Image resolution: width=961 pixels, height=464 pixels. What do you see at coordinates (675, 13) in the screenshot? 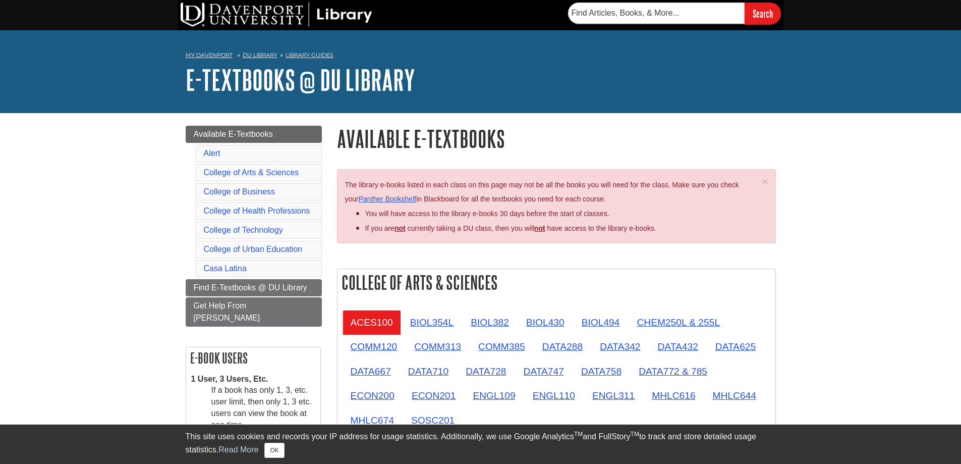
I see `form: Searches DU Library's articles, books, and more` at bounding box center [675, 13].